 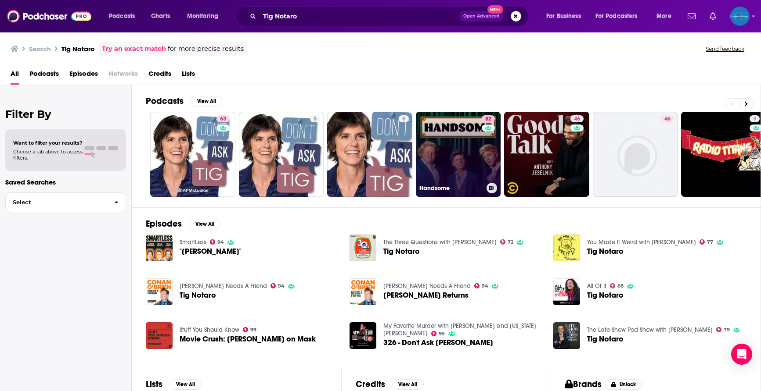 I want to click on a: Podchaser - Follow, Share and Rate Podcasts, so click(x=49, y=16).